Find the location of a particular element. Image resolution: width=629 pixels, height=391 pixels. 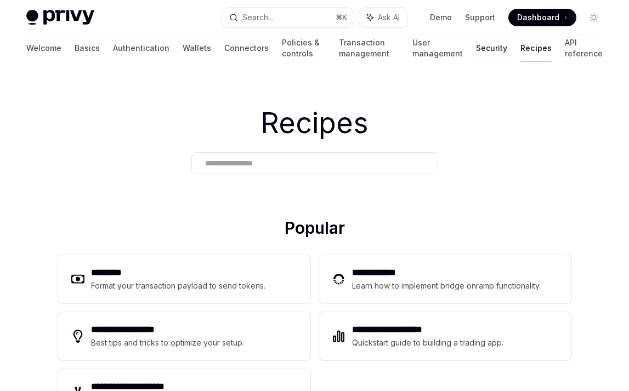

a: Transaction management is located at coordinates (369, 48).